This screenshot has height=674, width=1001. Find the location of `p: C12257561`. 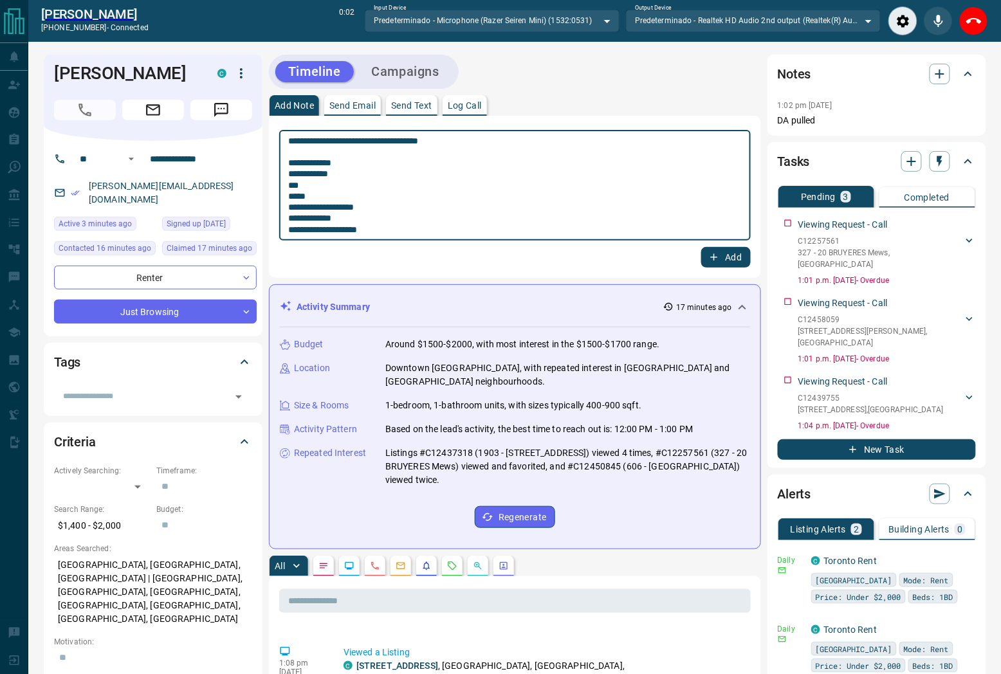

p: C12257561 is located at coordinates (880, 241).